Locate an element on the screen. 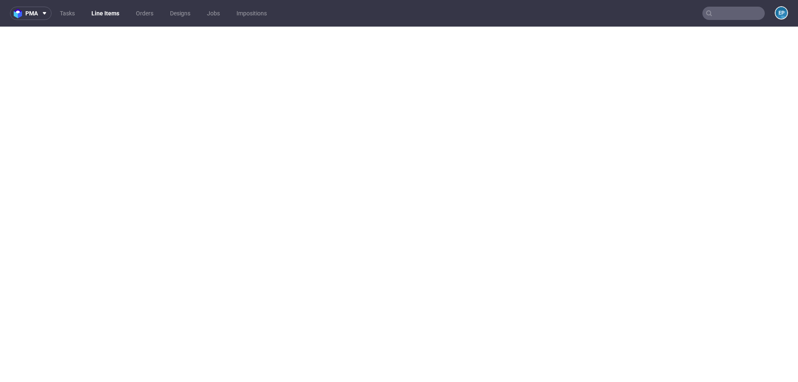 The width and height of the screenshot is (798, 382). a: Jobs is located at coordinates (213, 13).